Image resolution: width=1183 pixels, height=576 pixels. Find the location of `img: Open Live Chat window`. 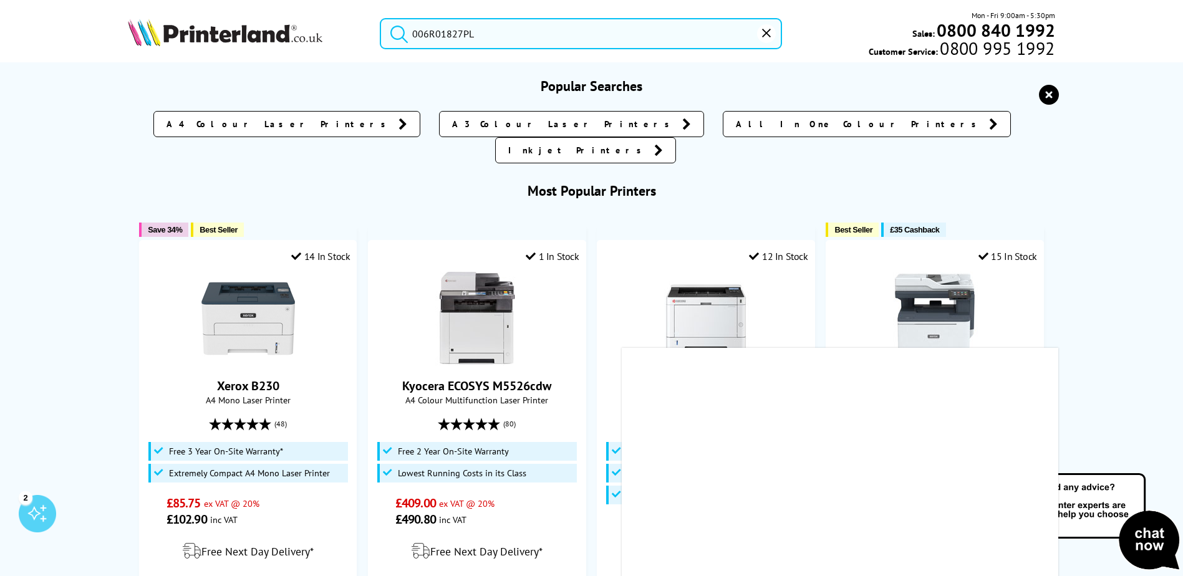

img: Open Live Chat window is located at coordinates (1096, 523).